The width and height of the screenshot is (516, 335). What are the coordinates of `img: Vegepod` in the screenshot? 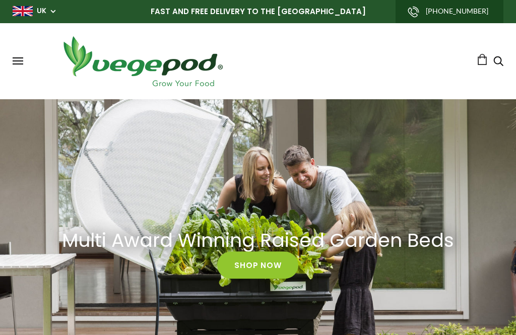 It's located at (143, 61).